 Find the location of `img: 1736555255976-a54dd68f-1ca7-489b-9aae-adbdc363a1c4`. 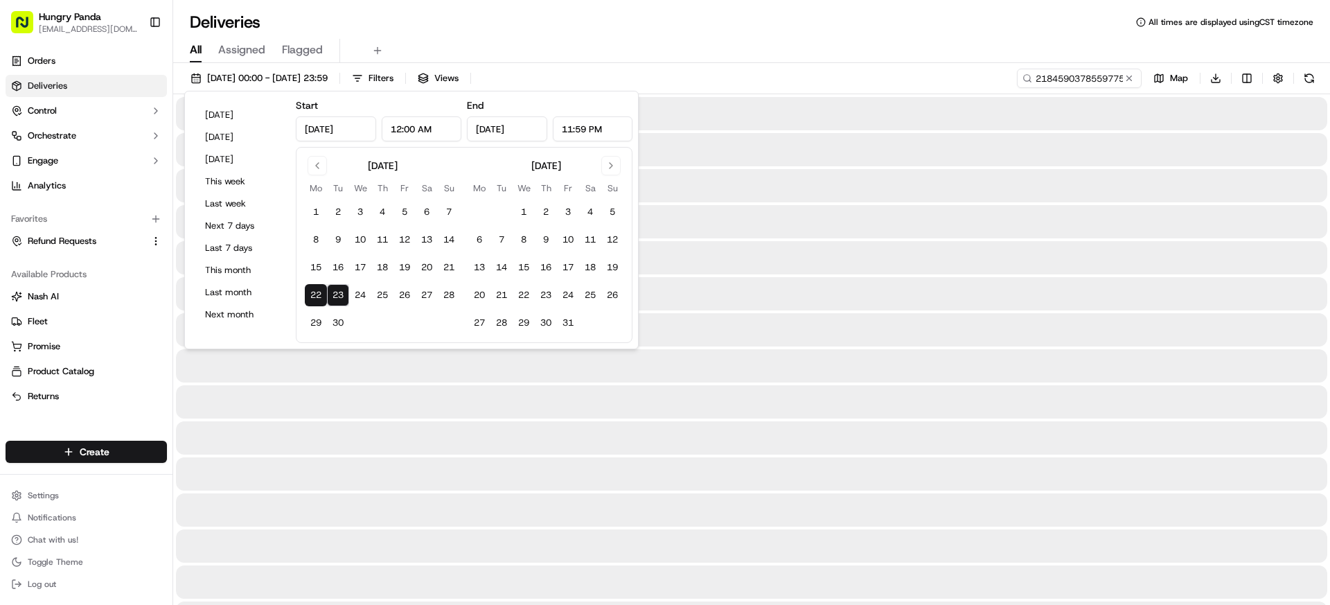

img: 1736555255976-a54dd68f-1ca7-489b-9aae-adbdc363a1c4 is located at coordinates (26, 145).